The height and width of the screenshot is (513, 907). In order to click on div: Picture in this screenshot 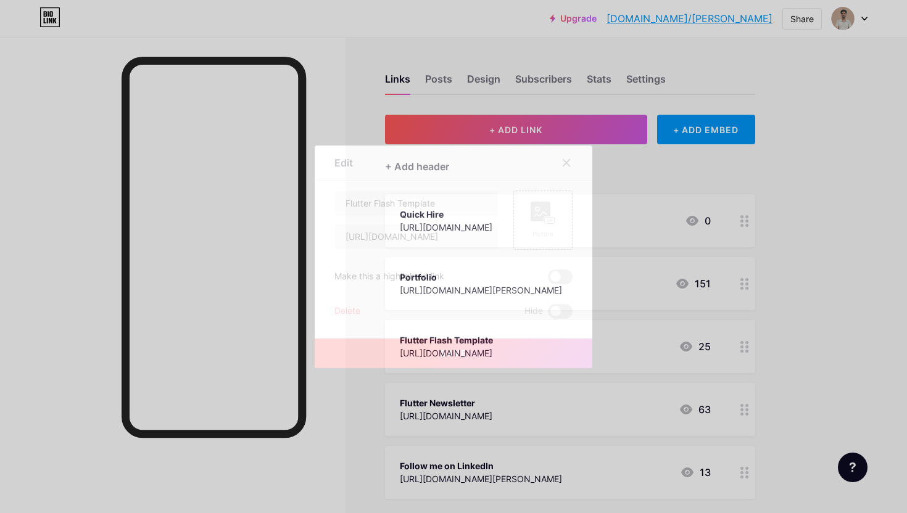, I will do `click(543, 234)`.